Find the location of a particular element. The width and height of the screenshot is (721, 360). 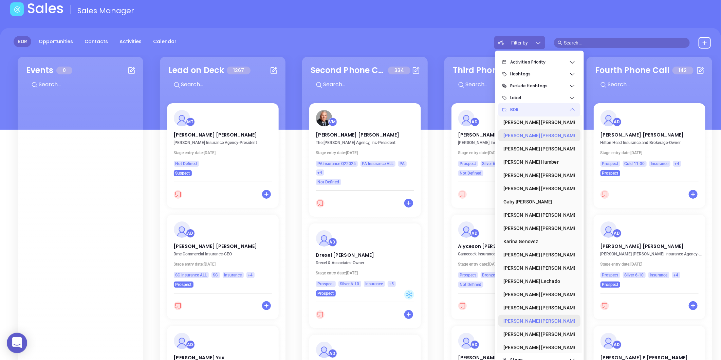

span: Label is located at coordinates (539, 98).